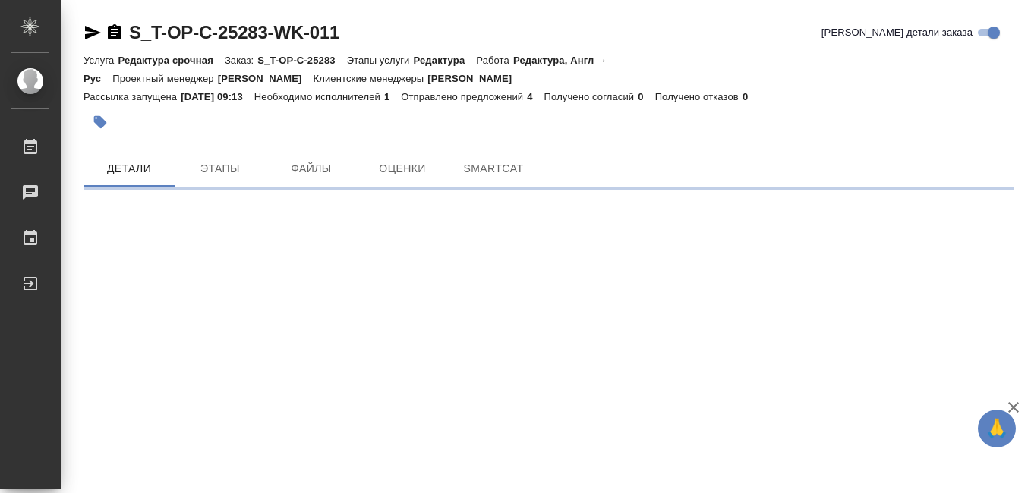 The image size is (1031, 493). Describe the element at coordinates (319, 96) in the screenshot. I see `p: Необходимо исполнителей` at that location.